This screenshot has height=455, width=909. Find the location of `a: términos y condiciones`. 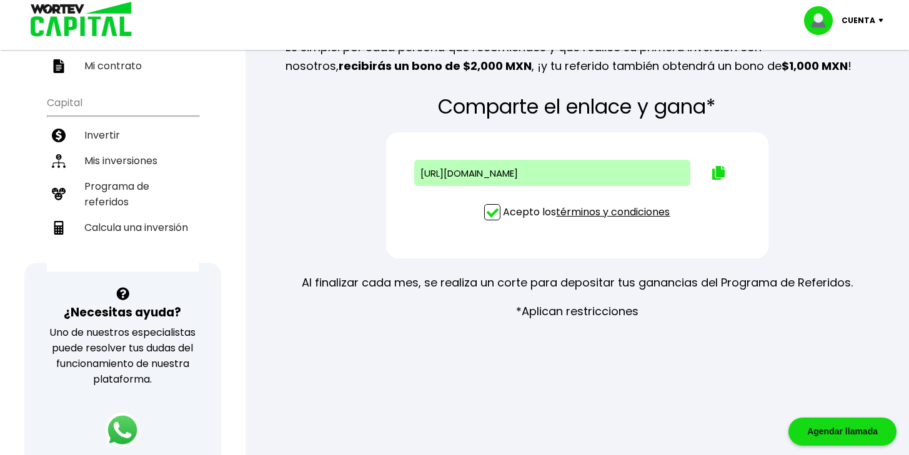

a: términos y condiciones is located at coordinates (613, 212).